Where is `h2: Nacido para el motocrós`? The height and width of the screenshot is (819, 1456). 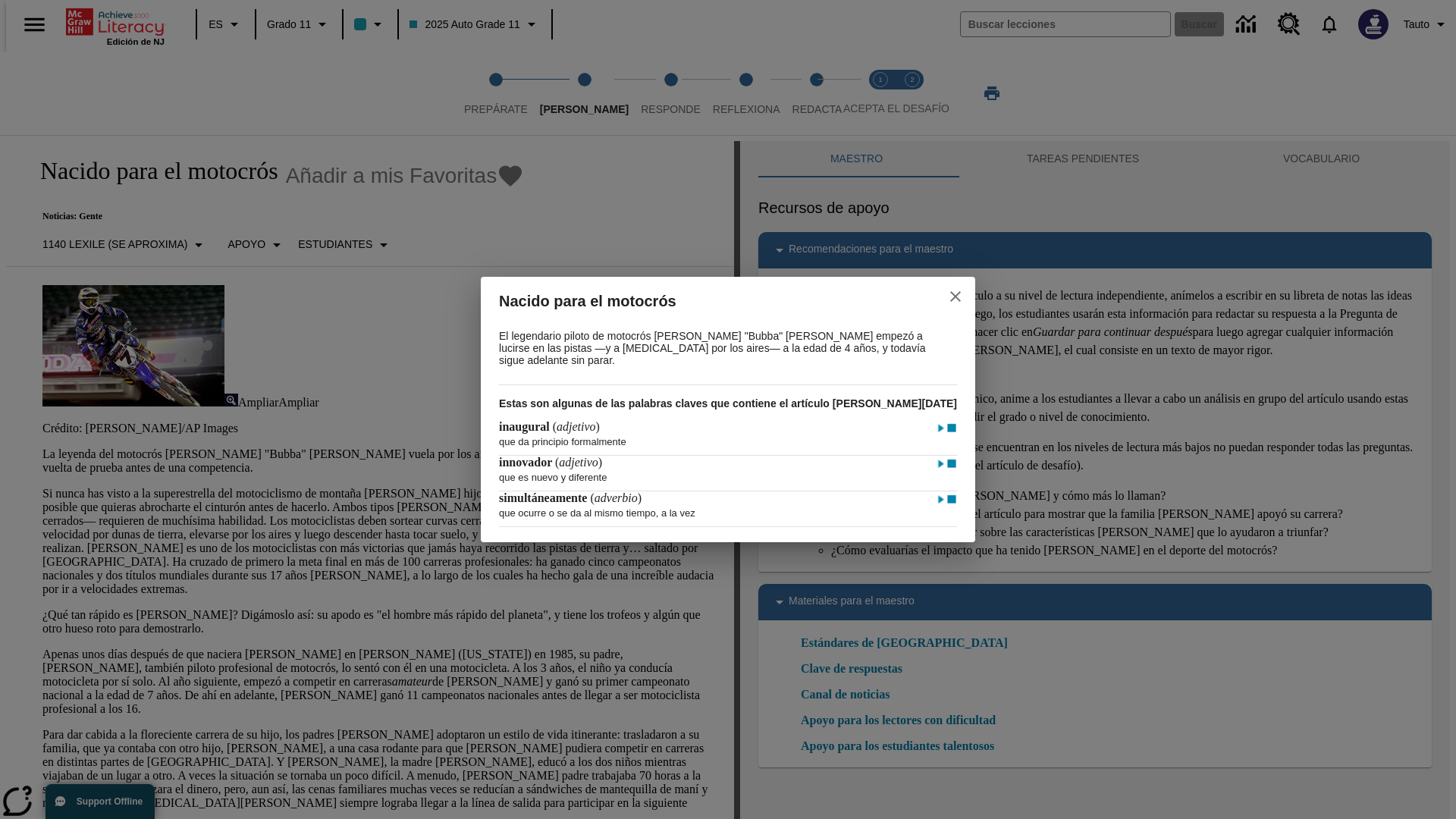
h2: Nacido para el motocrós is located at coordinates (706, 302).